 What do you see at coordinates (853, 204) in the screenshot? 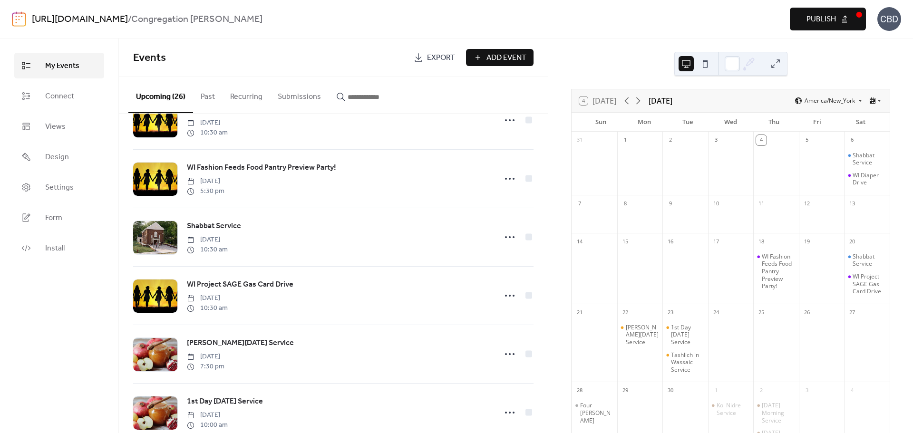
I see `div: 13` at bounding box center [853, 204].